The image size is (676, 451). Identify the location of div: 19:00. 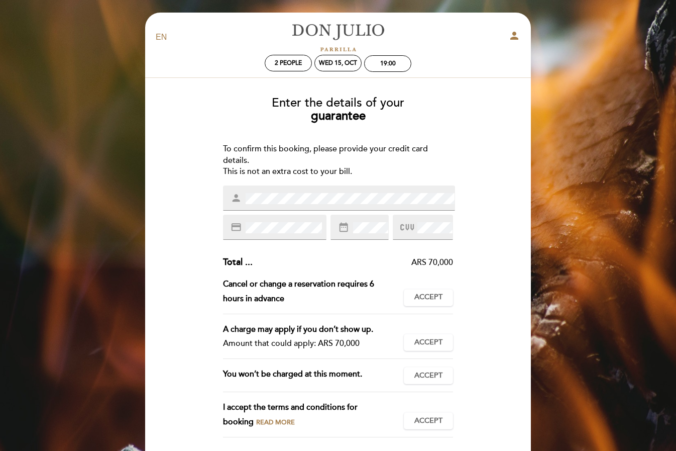
(388, 63).